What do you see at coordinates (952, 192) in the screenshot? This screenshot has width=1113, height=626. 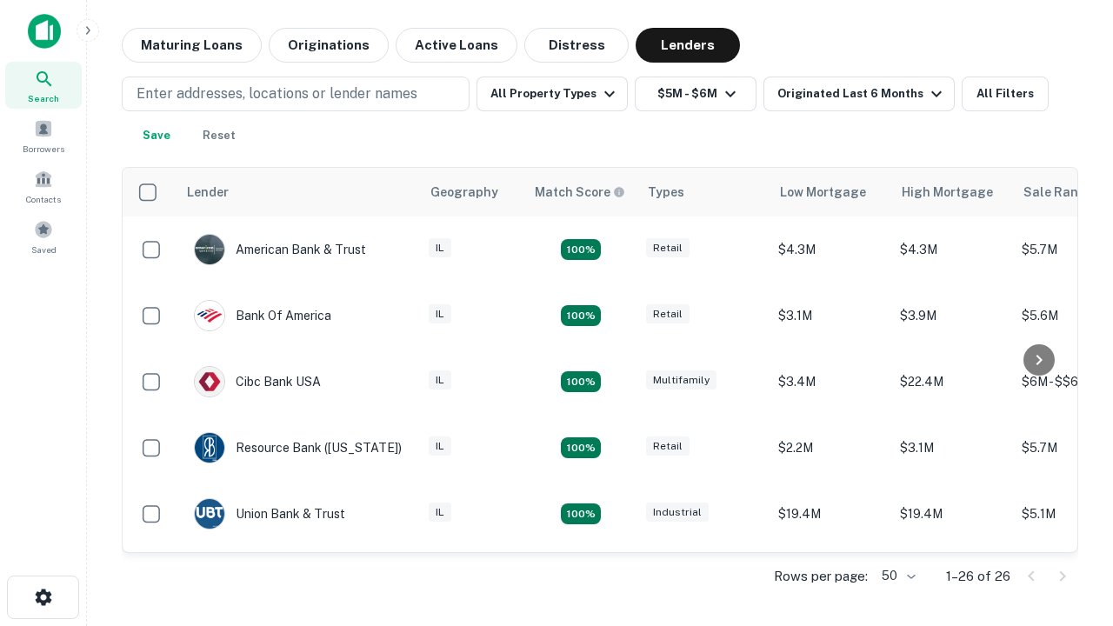 I see `th: High Mortgage` at bounding box center [952, 192].